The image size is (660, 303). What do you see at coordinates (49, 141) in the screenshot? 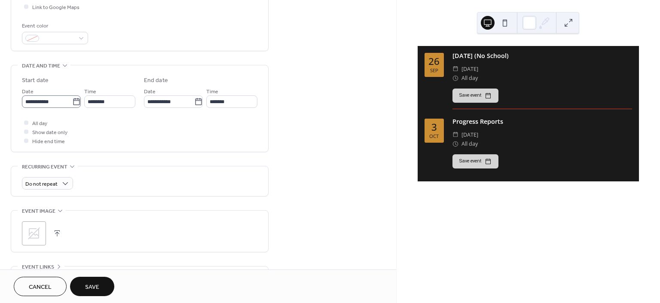
I see `span: Hide end time` at bounding box center [49, 141].